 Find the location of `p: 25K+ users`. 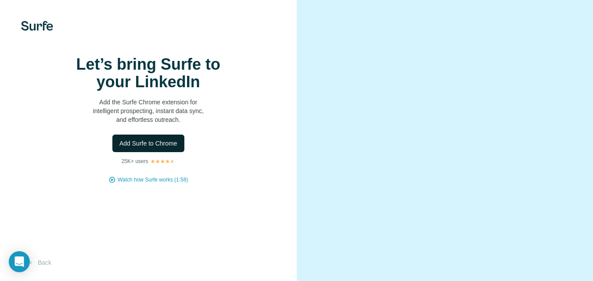

p: 25K+ users is located at coordinates (135, 162).